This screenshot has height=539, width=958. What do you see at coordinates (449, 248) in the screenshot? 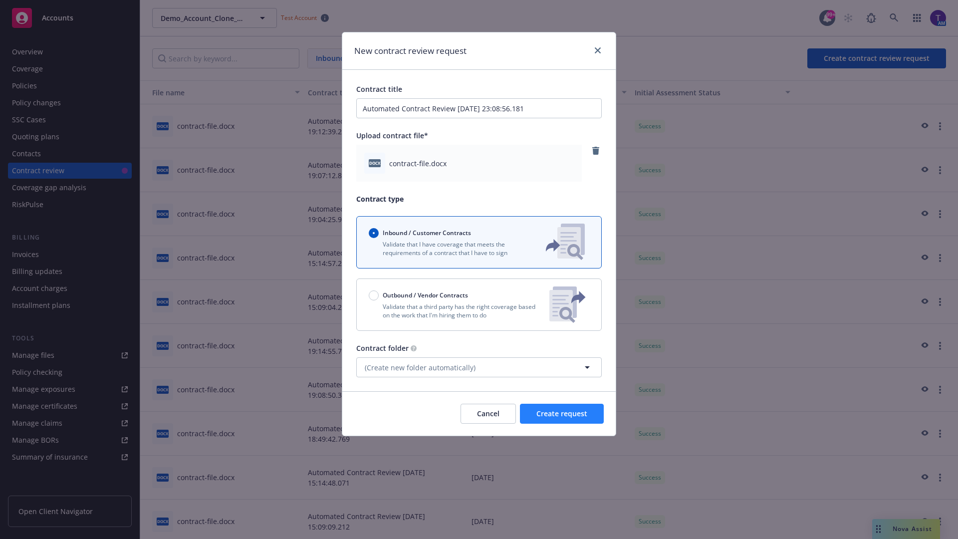
I see `p: Validate that I have coverage that meets the requirements of a contract that I have to sign` at bounding box center [449, 248].